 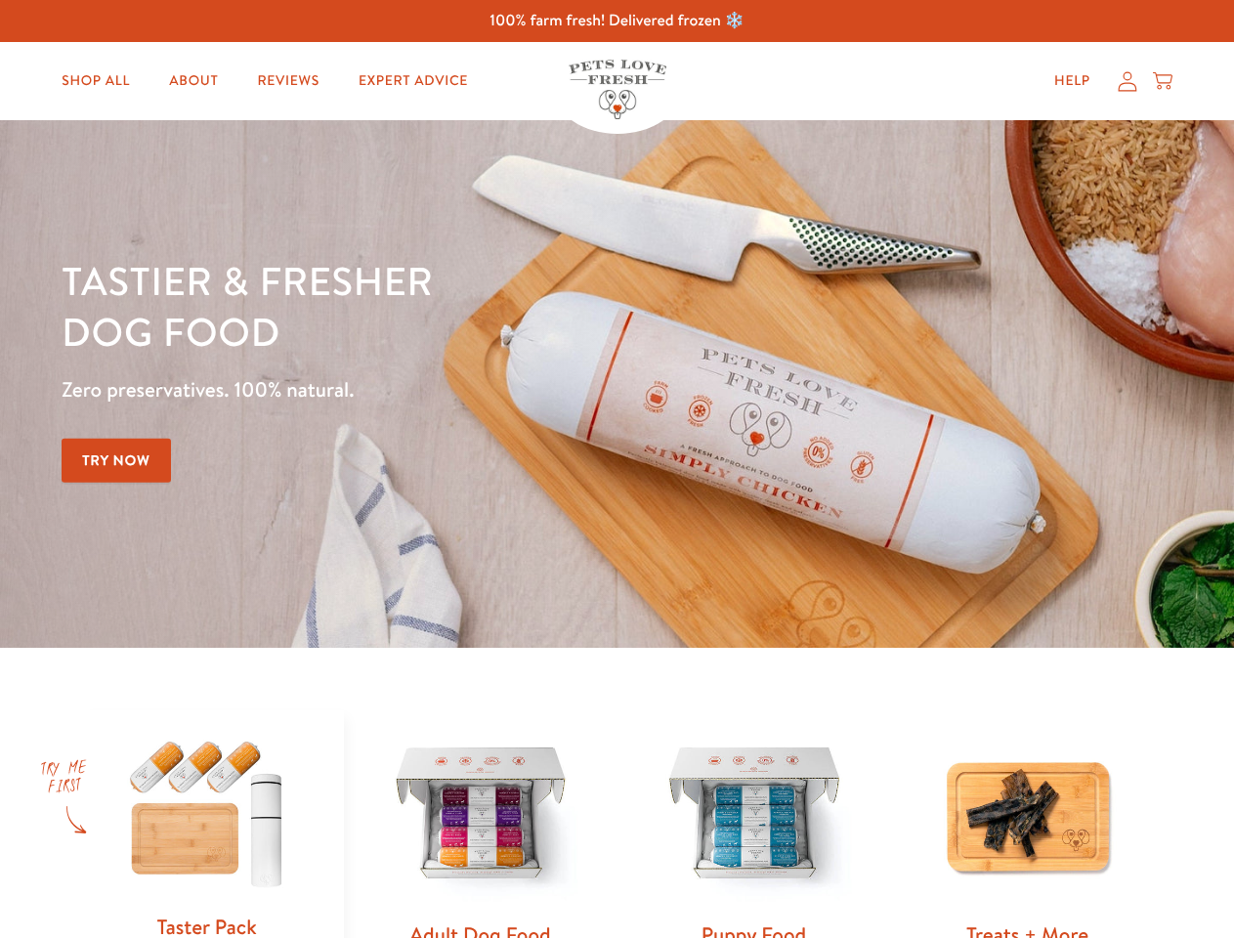 I want to click on img: Pets Love Fresh, so click(x=617, y=89).